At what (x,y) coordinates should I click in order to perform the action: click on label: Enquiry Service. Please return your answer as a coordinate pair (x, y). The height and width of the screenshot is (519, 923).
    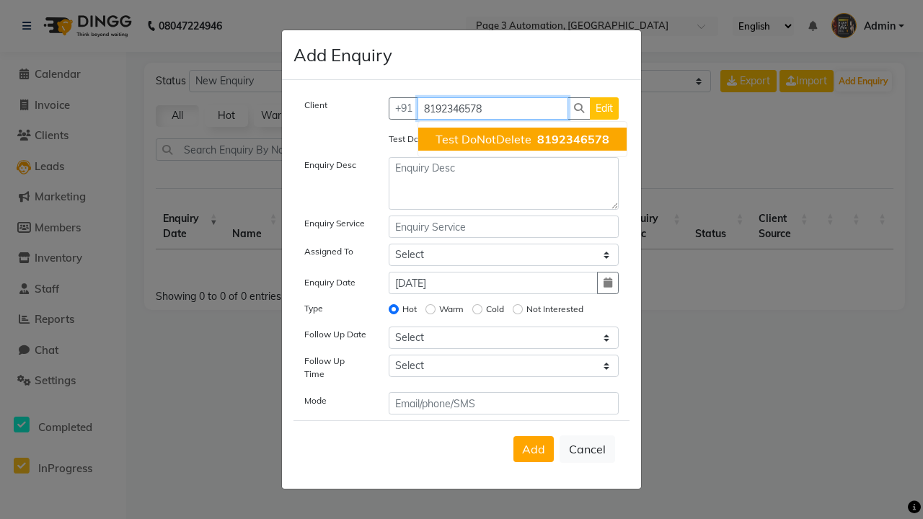
    Looking at the image, I should click on (335, 224).